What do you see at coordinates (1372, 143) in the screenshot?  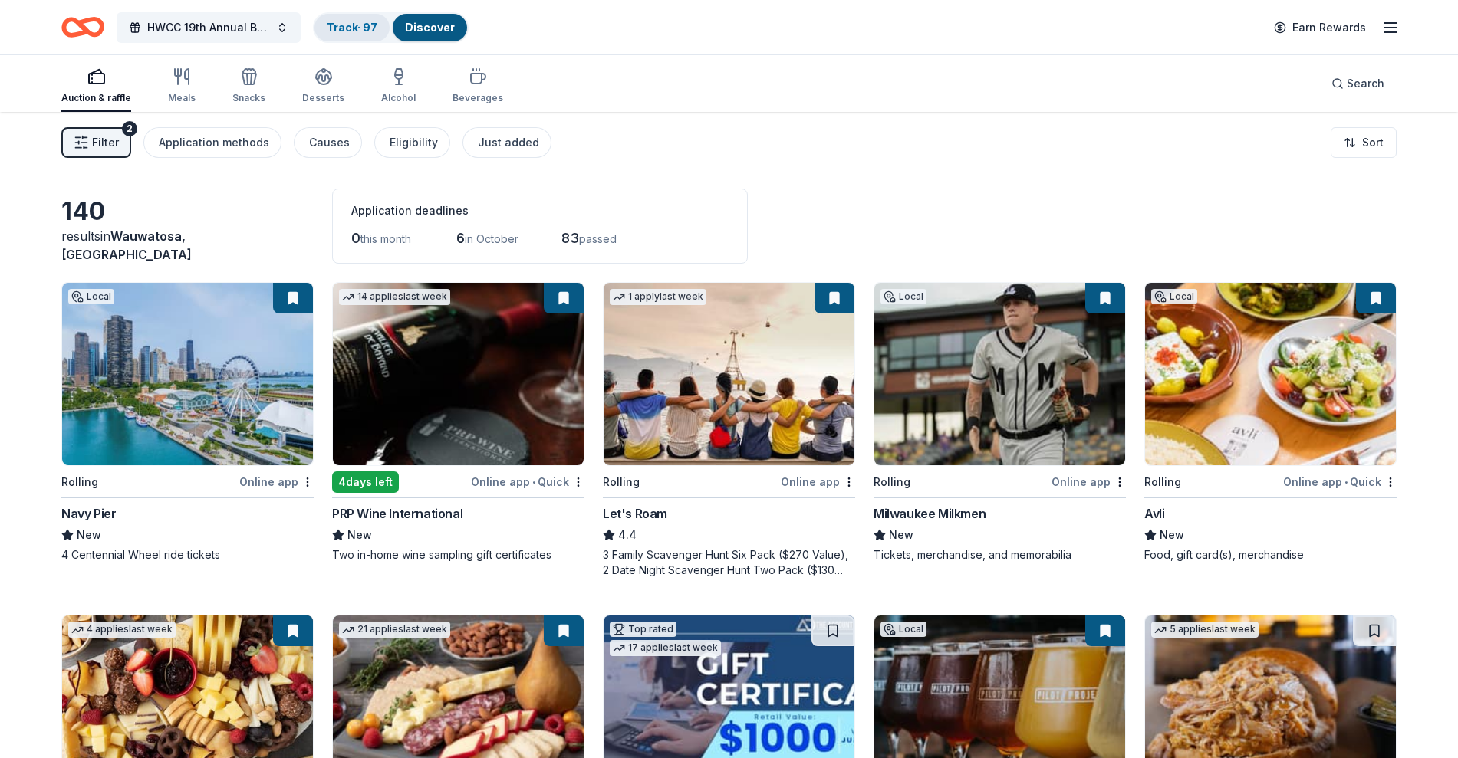 I see `span: Sort` at bounding box center [1372, 143].